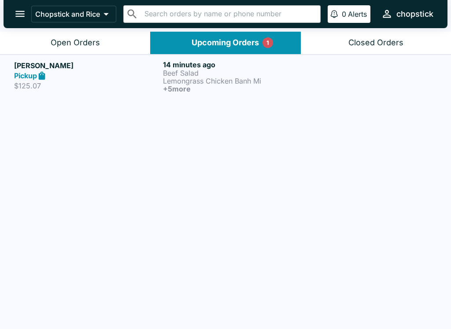 The height and width of the screenshot is (329, 451). I want to click on button: chopstick, so click(407, 14).